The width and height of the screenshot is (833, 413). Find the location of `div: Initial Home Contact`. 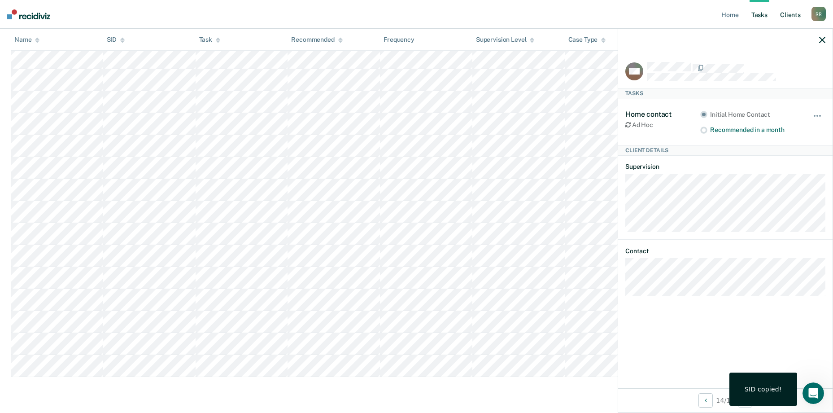

div: Initial Home Contact is located at coordinates (755, 114).